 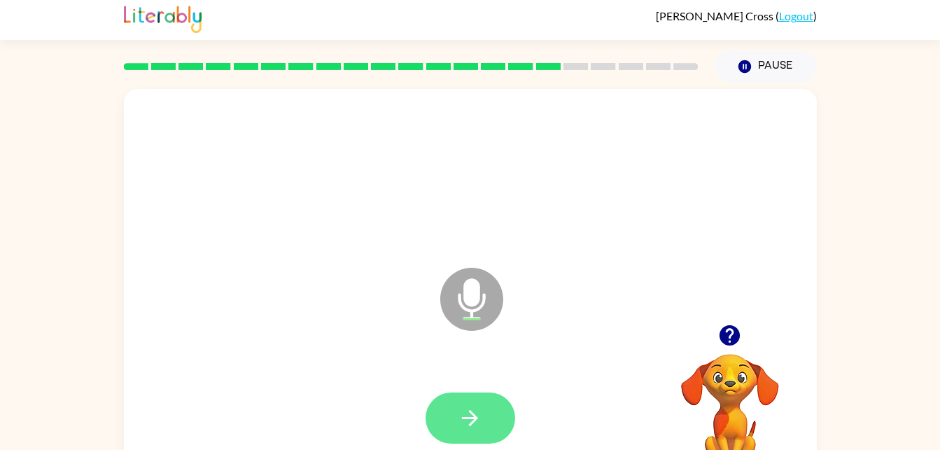 I want to click on a: Logout, so click(x=796, y=15).